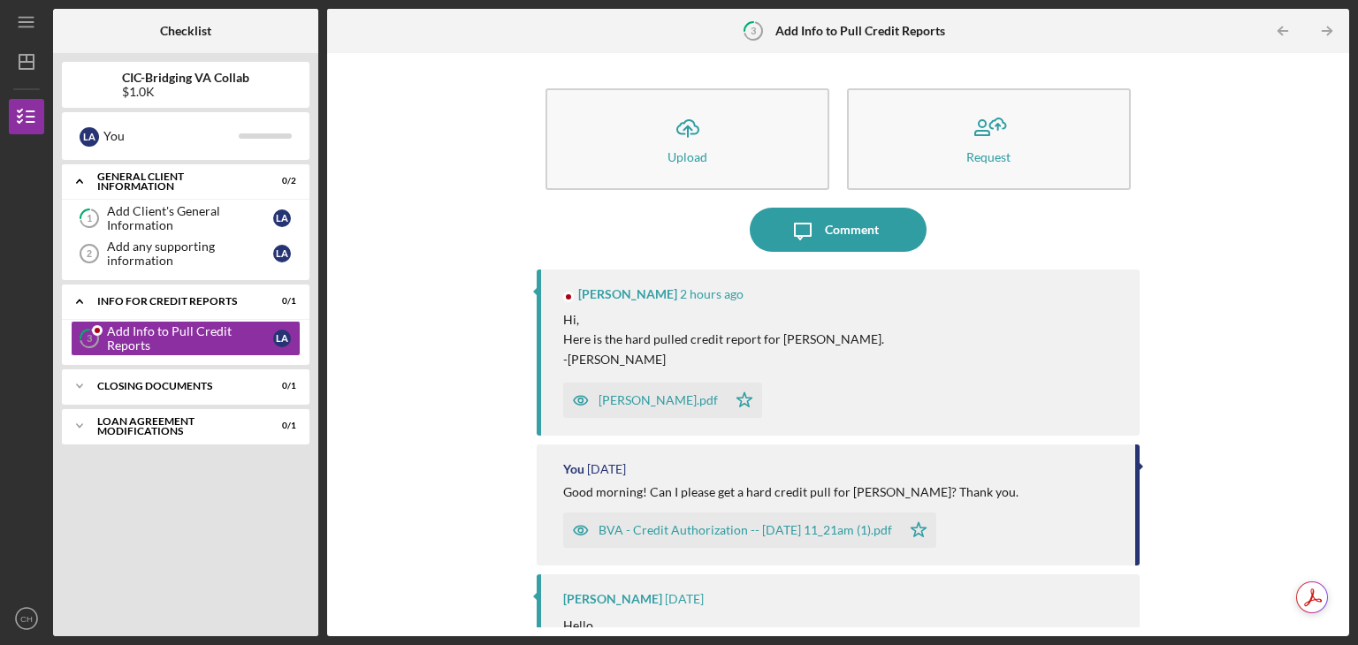  Describe the element at coordinates (174, 386) in the screenshot. I see `div: Closing Documents` at that location.